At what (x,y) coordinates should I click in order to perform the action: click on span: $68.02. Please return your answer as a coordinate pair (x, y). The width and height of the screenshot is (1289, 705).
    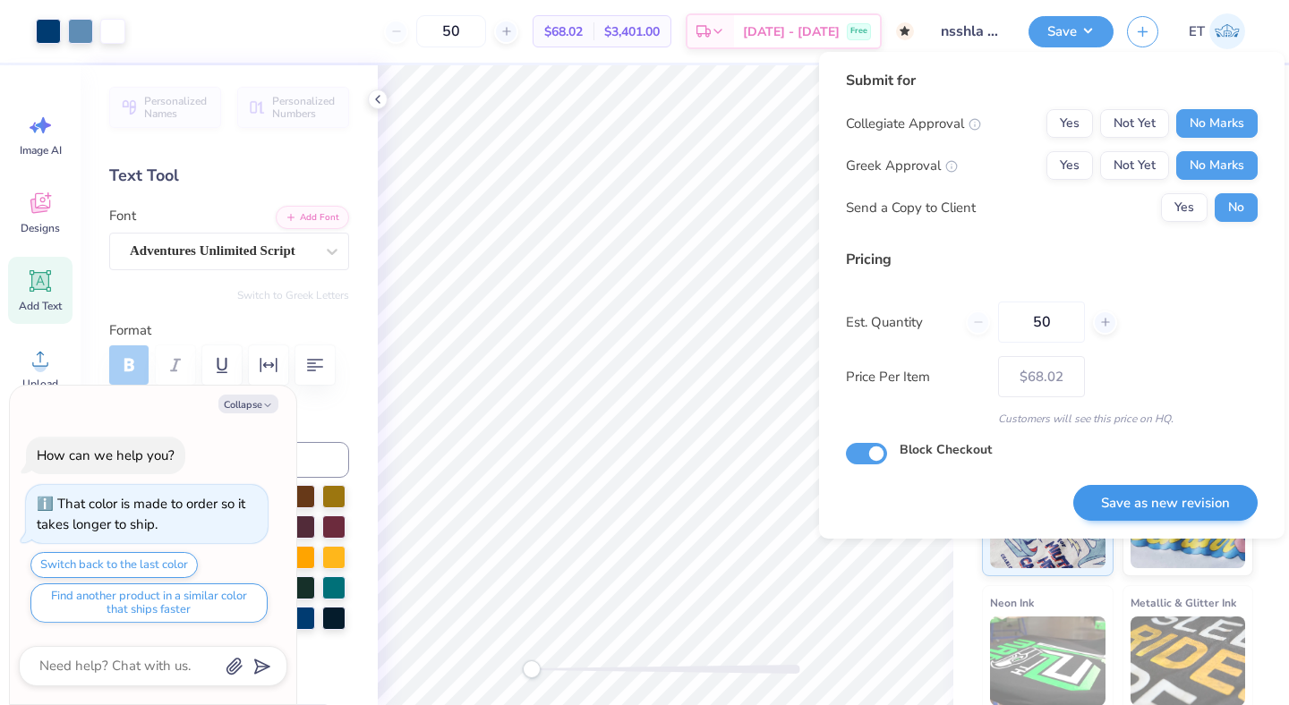
    Looking at the image, I should click on (563, 31).